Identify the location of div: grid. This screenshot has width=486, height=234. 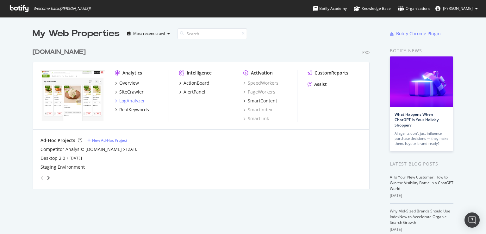
(204, 114).